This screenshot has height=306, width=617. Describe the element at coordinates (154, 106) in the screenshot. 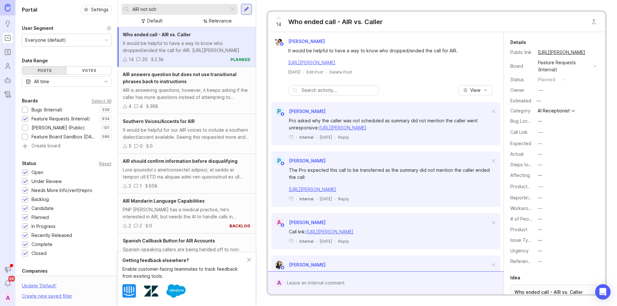

I see `div: 368` at that location.